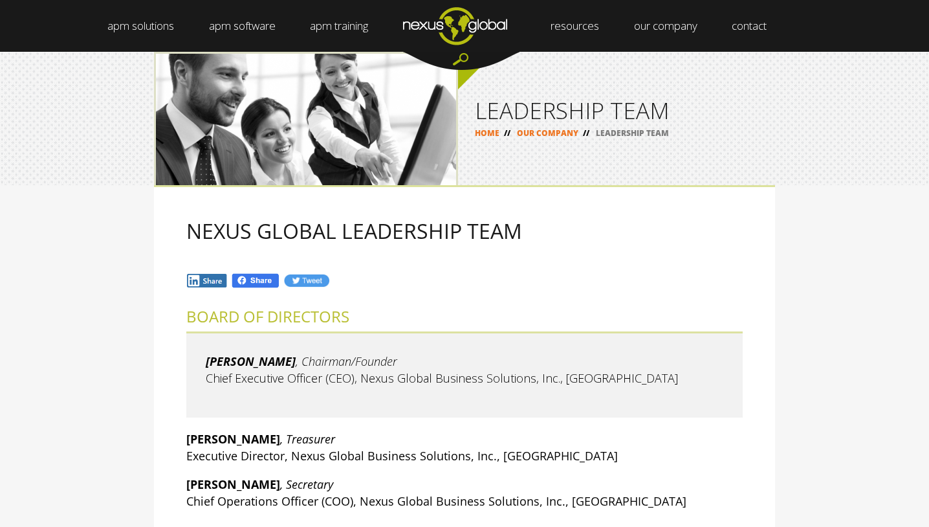 The image size is (929, 527). Describe the element at coordinates (207, 280) in the screenshot. I see `img: In.jpg` at that location.